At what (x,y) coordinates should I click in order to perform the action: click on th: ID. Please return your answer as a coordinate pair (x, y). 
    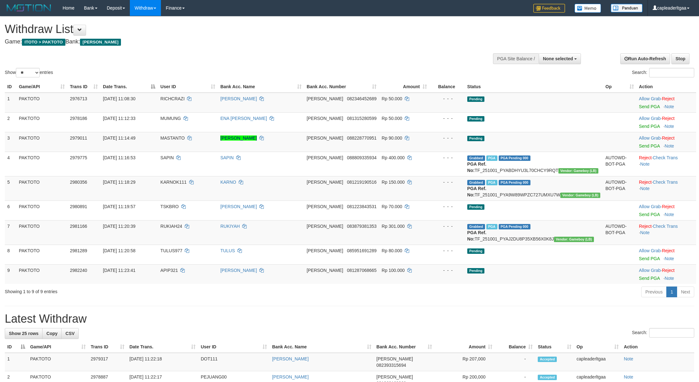
    Looking at the image, I should click on (10, 87).